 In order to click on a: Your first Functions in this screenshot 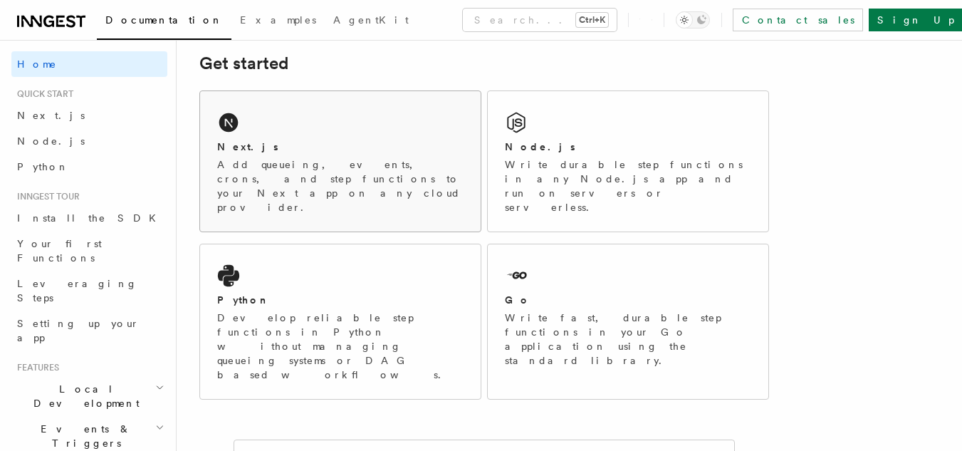, I will do `click(89, 251)`.